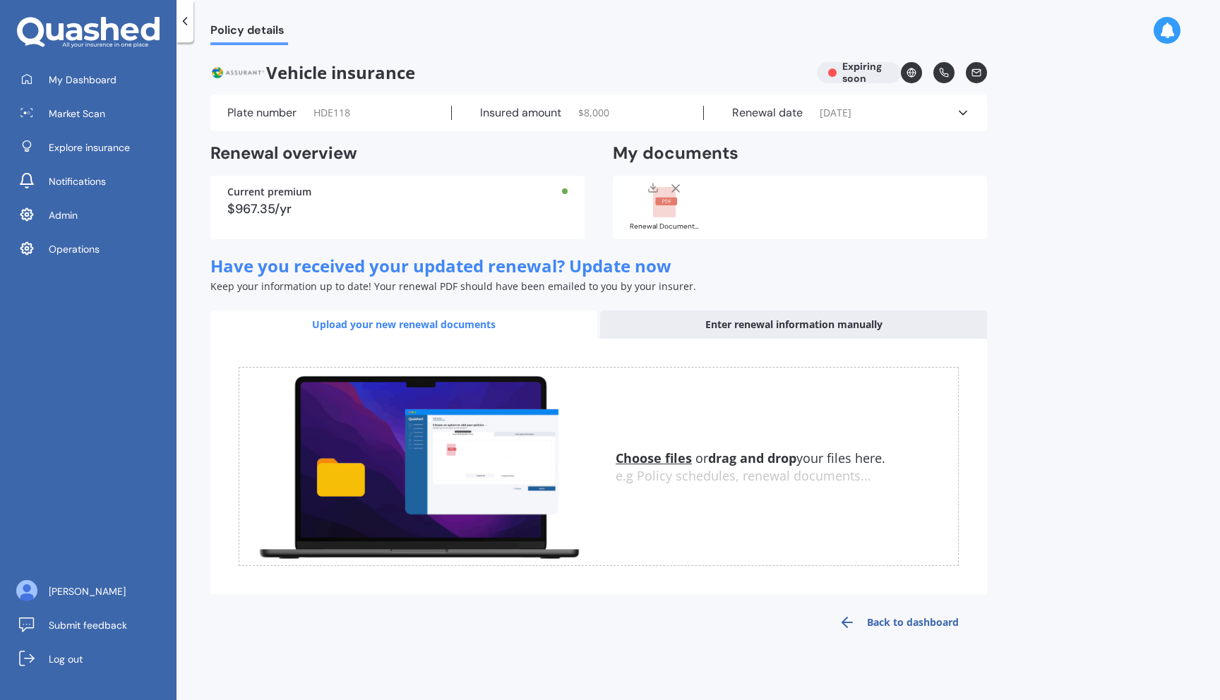  What do you see at coordinates (93, 181) in the screenshot?
I see `a: Notifications` at bounding box center [93, 181].